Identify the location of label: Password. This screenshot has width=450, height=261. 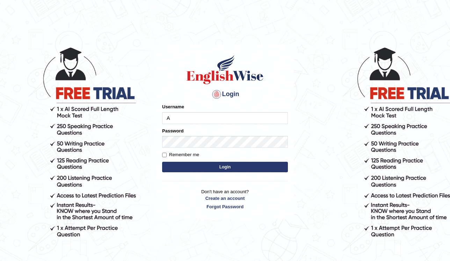
(173, 131).